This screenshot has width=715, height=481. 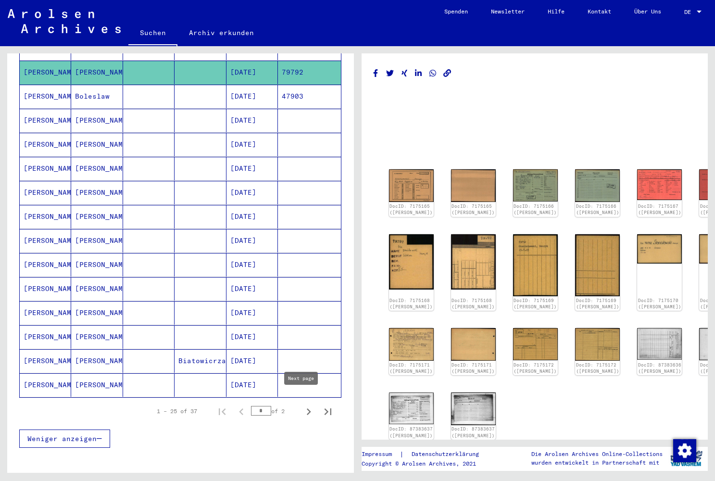 I want to click on div: 1 – 25 of 37, so click(x=177, y=411).